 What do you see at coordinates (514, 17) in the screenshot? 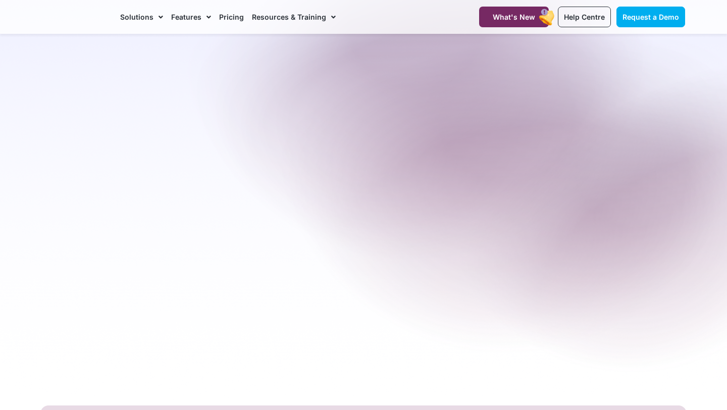
I see `span: What's New` at bounding box center [514, 17].